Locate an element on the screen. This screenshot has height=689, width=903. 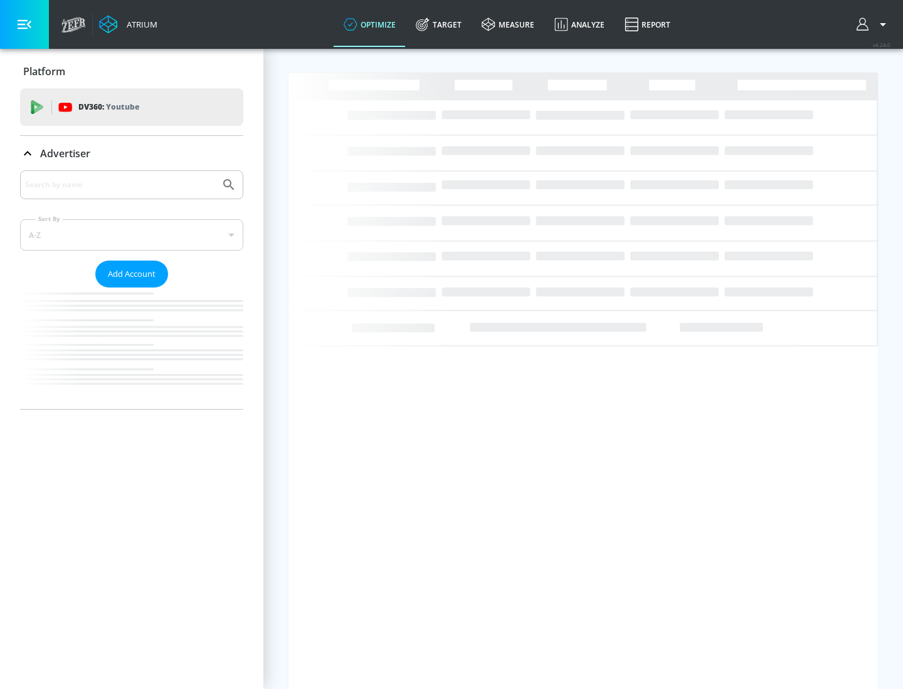
a: optimize is located at coordinates (369, 24).